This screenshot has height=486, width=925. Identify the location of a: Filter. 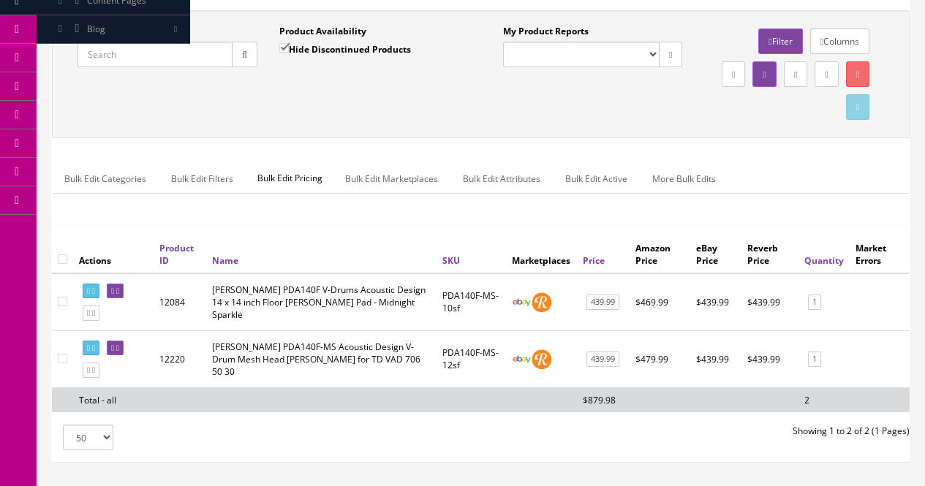
(780, 41).